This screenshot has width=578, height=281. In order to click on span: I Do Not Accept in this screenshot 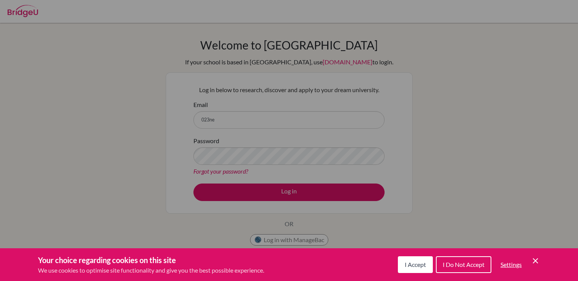, I will do `click(464, 264)`.